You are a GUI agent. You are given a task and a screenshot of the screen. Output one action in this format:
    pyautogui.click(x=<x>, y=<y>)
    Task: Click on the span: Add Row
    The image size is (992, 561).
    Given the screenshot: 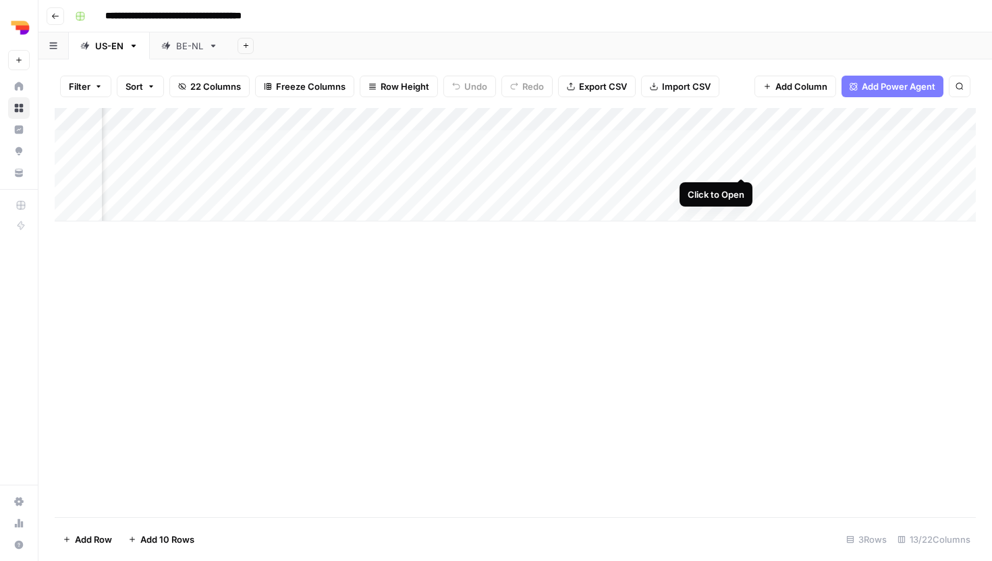 What is the action you would take?
    pyautogui.click(x=93, y=539)
    